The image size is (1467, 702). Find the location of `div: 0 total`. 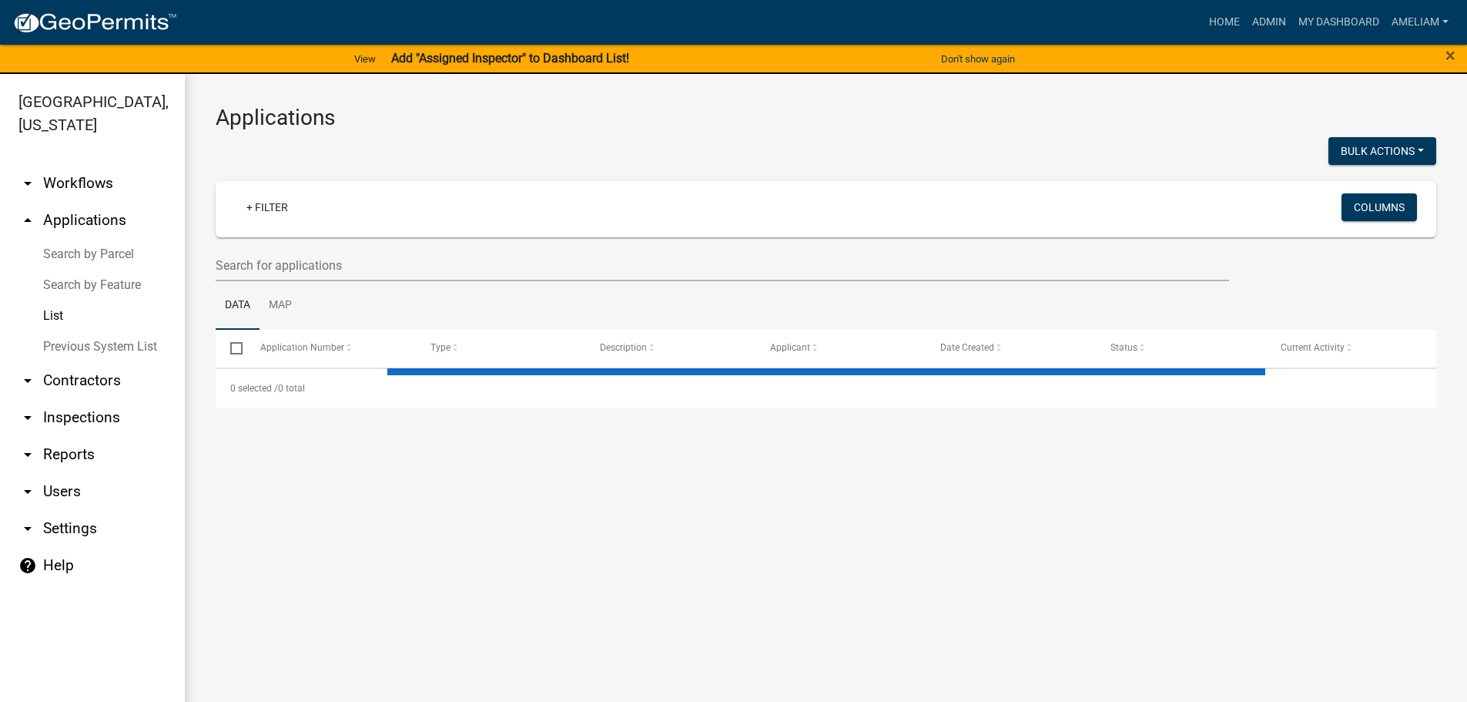

div: 0 total is located at coordinates (826, 388).